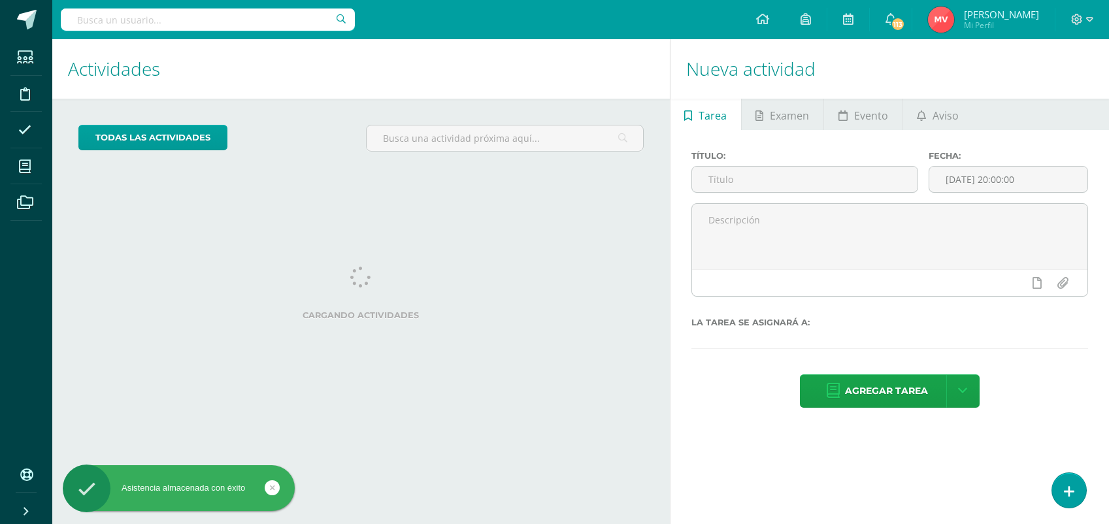  I want to click on span: Examen, so click(790, 116).